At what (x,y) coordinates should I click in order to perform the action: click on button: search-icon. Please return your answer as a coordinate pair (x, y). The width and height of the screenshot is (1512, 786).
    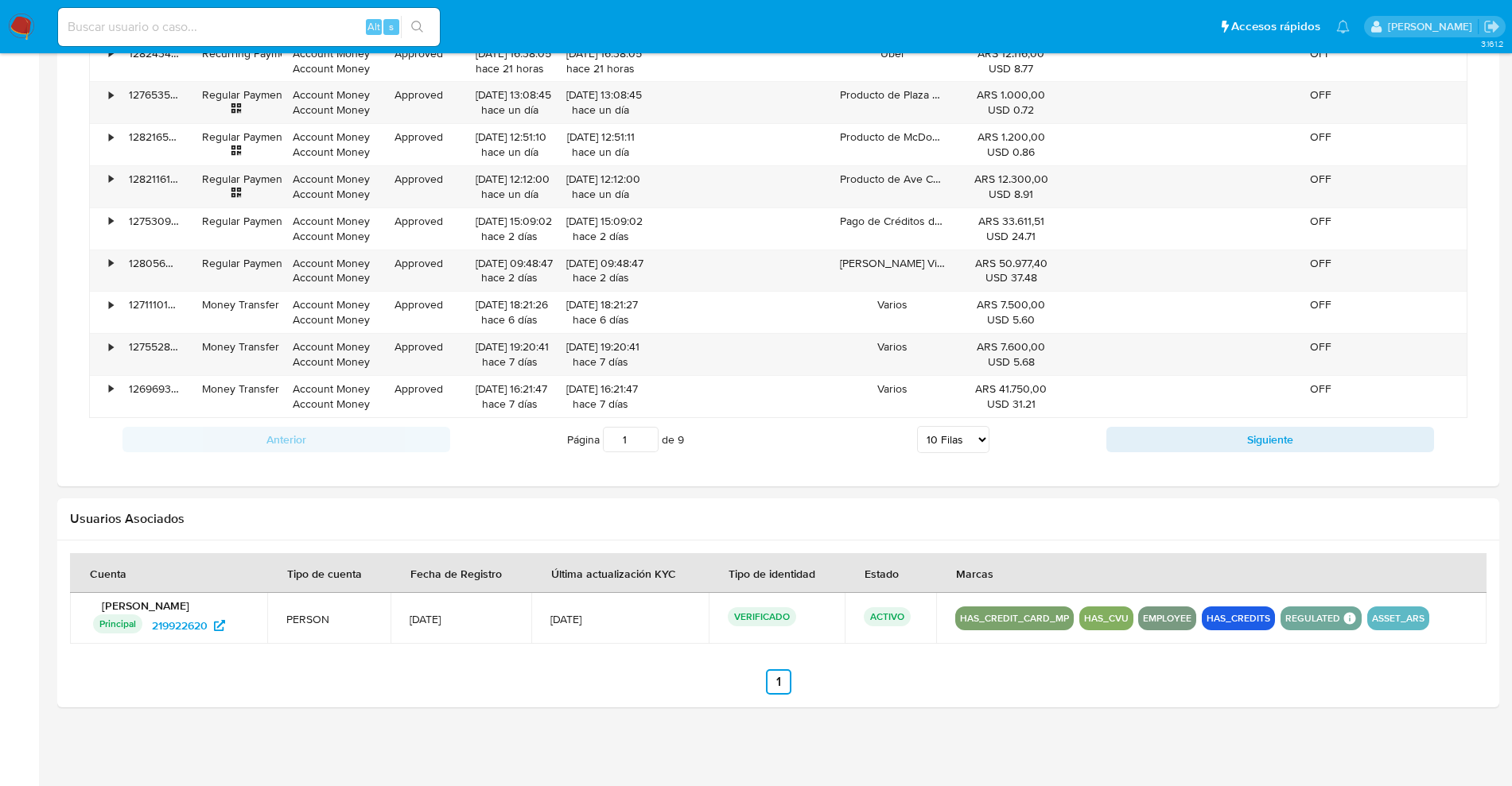
    Looking at the image, I should click on (417, 27).